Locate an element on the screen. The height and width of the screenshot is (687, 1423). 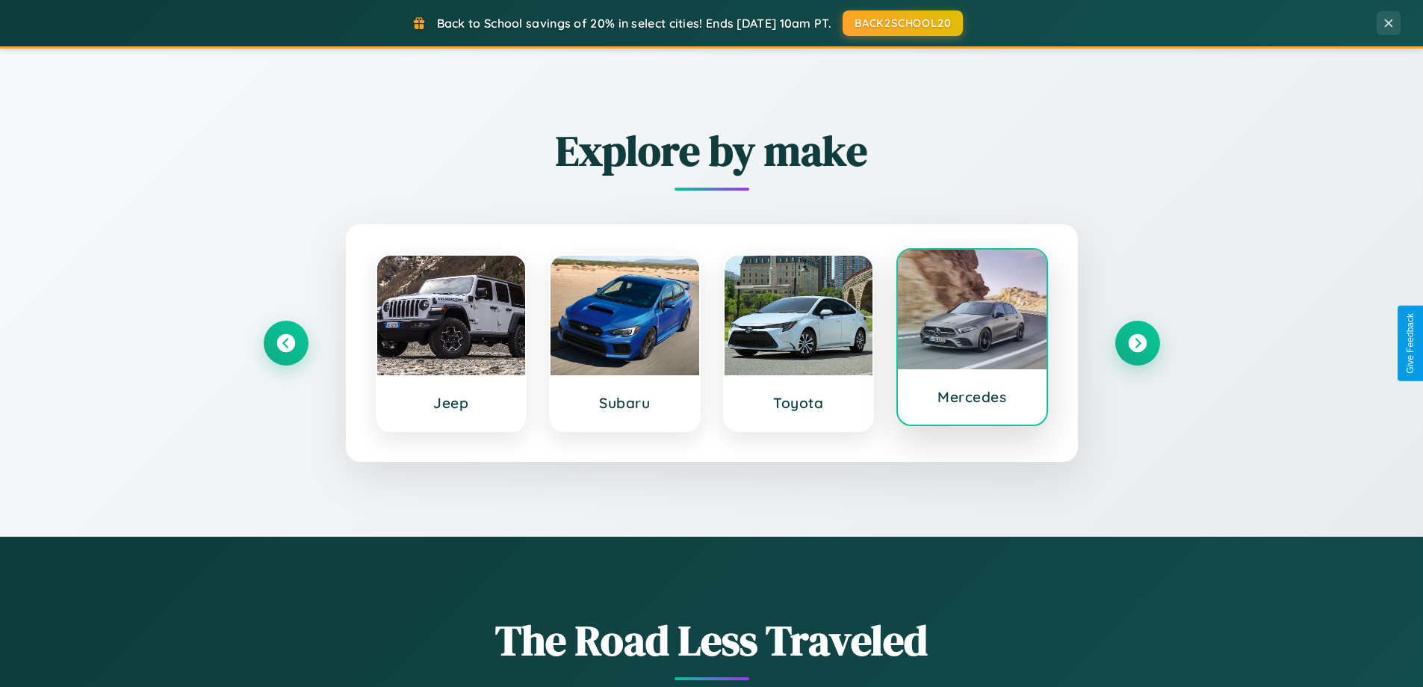
div: Give Feedback is located at coordinates (1411, 343).